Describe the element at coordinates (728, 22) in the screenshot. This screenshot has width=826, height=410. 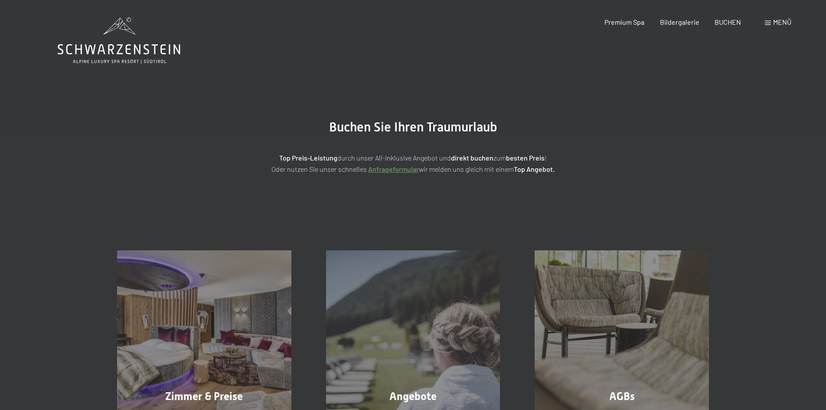
I see `span: BUCHEN` at that location.